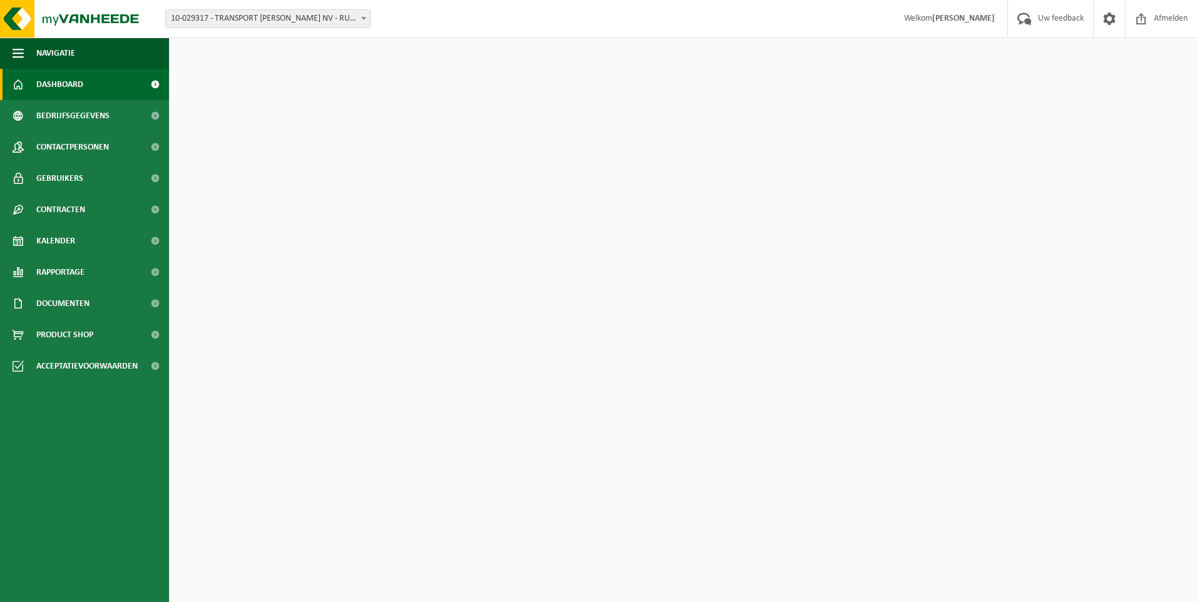 This screenshot has width=1197, height=602. Describe the element at coordinates (64, 335) in the screenshot. I see `span: Product Shop` at that location.